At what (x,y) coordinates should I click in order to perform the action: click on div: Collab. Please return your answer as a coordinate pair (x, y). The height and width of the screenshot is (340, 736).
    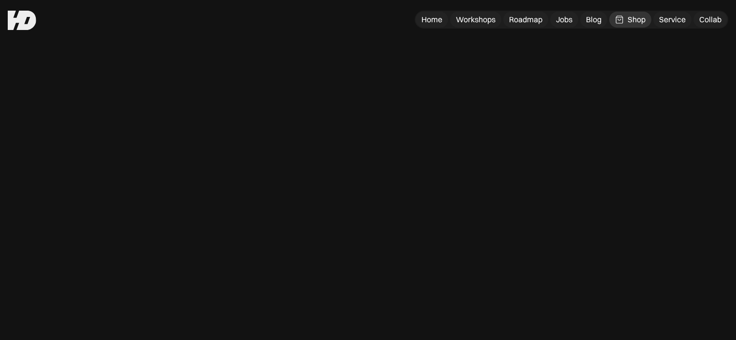
    Looking at the image, I should click on (710, 19).